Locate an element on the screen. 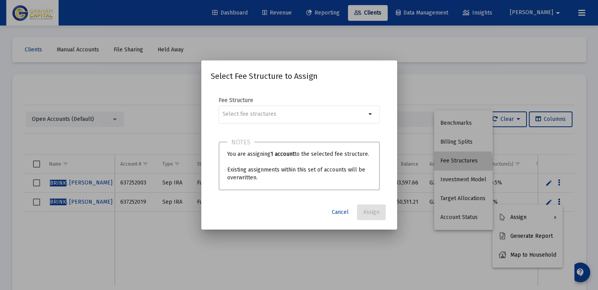 The height and width of the screenshot is (290, 598). span: Assign is located at coordinates (371, 212).